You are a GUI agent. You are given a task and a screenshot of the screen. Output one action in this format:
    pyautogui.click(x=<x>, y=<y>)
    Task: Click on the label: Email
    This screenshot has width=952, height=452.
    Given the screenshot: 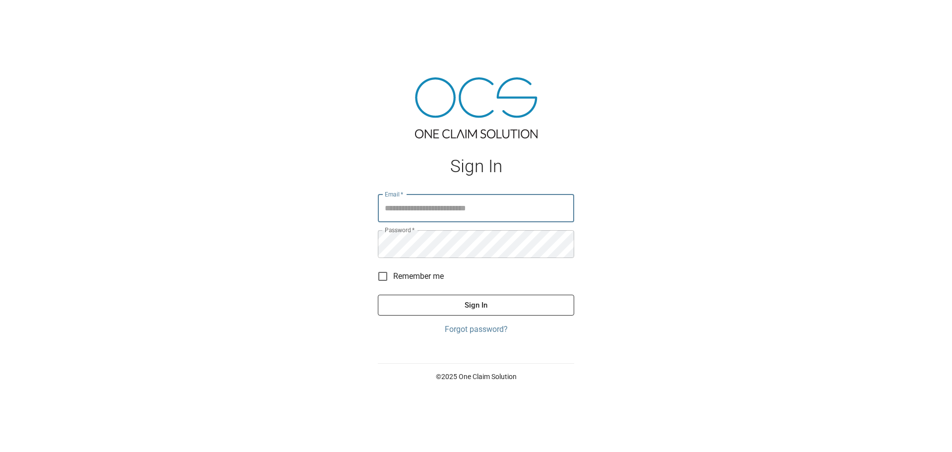 What is the action you would take?
    pyautogui.click(x=394, y=194)
    